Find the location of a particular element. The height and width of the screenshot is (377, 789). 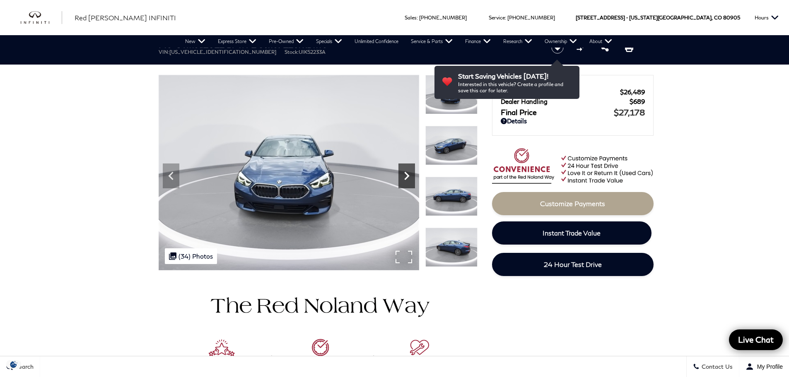

span: Final Price is located at coordinates (557, 112).